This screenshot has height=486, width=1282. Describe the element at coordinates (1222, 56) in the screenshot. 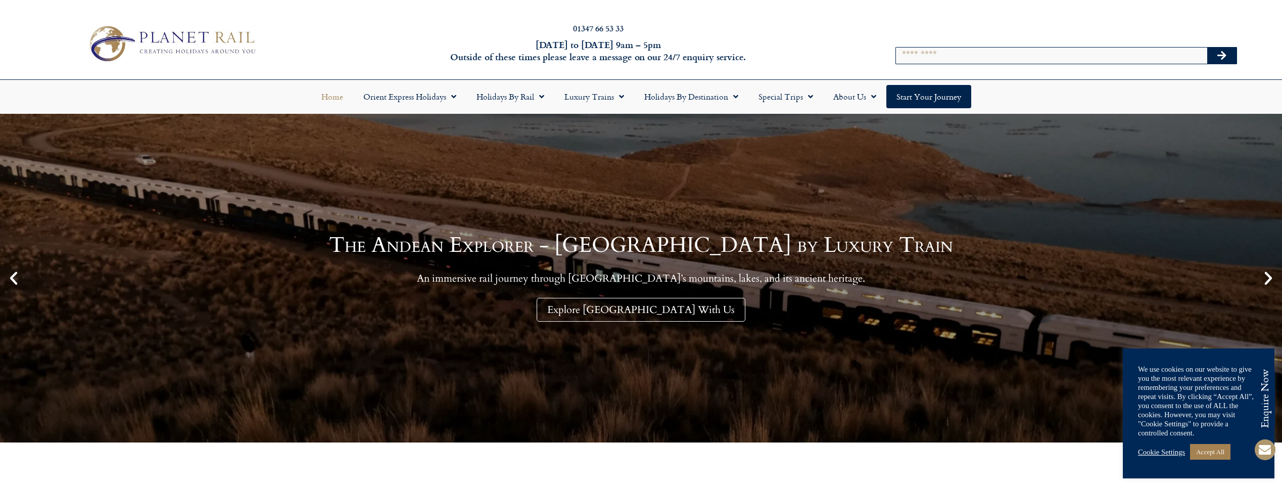

I see `button: Search` at that location.